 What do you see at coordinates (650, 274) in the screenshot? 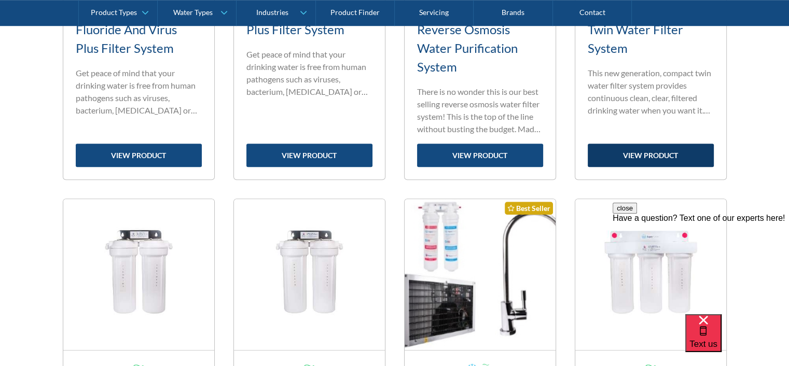
I see `img: Aquakleen Triple Fluoride Water Filter System` at bounding box center [650, 274].